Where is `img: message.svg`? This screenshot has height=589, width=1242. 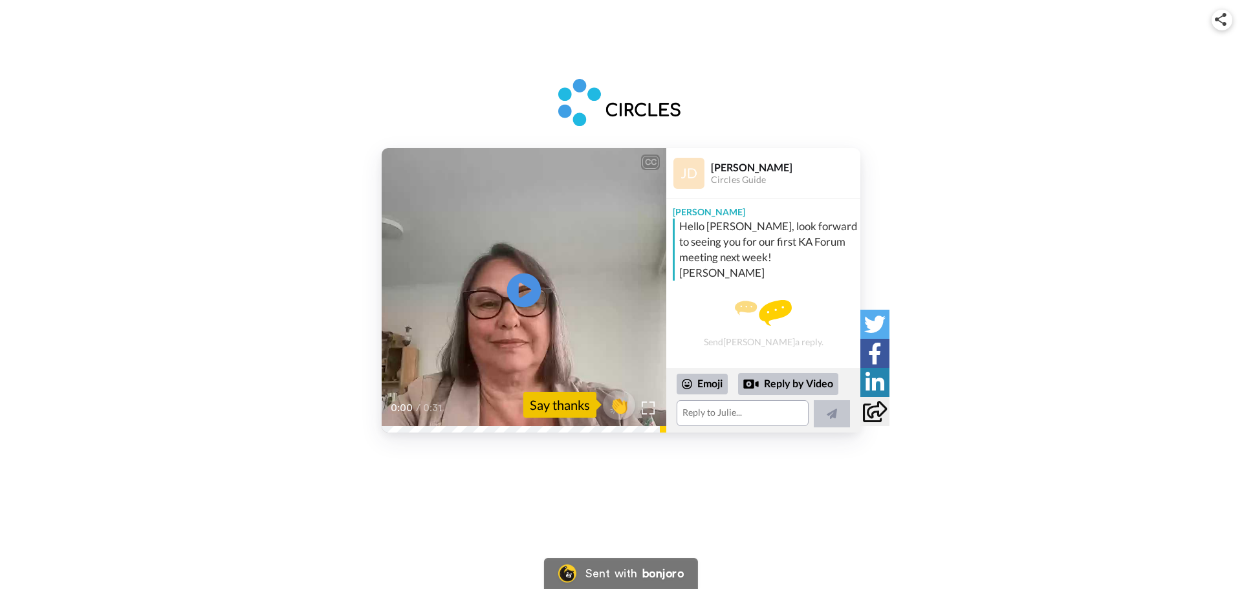
img: message.svg is located at coordinates (763, 313).